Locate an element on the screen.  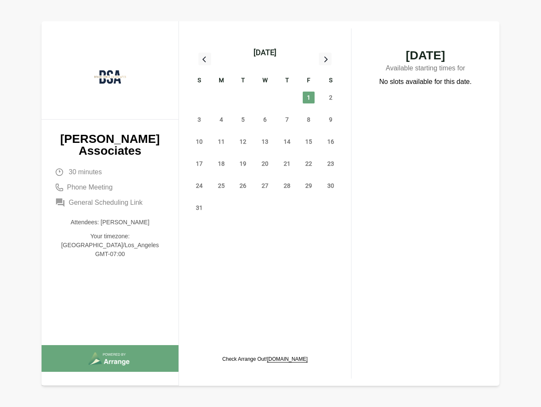
span: Sunday, August 24, 2025 is located at coordinates (199, 186).